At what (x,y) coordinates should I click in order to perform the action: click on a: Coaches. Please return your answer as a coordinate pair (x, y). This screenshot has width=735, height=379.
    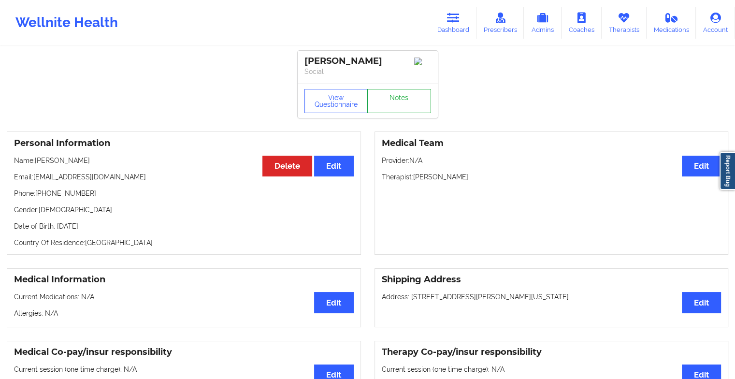
    Looking at the image, I should click on (581, 23).